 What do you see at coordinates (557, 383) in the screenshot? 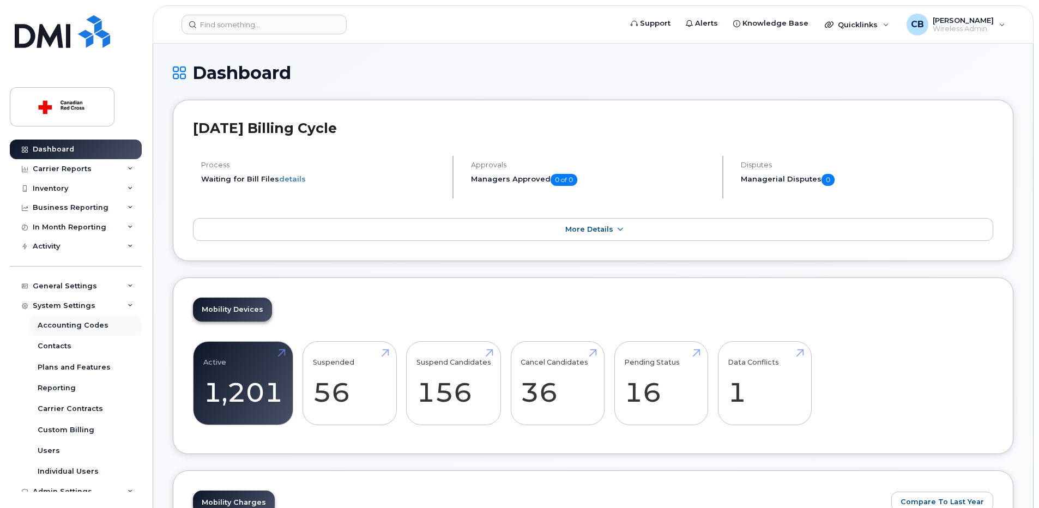
I see `a: Cancel Candidates 36` at bounding box center [557, 383].